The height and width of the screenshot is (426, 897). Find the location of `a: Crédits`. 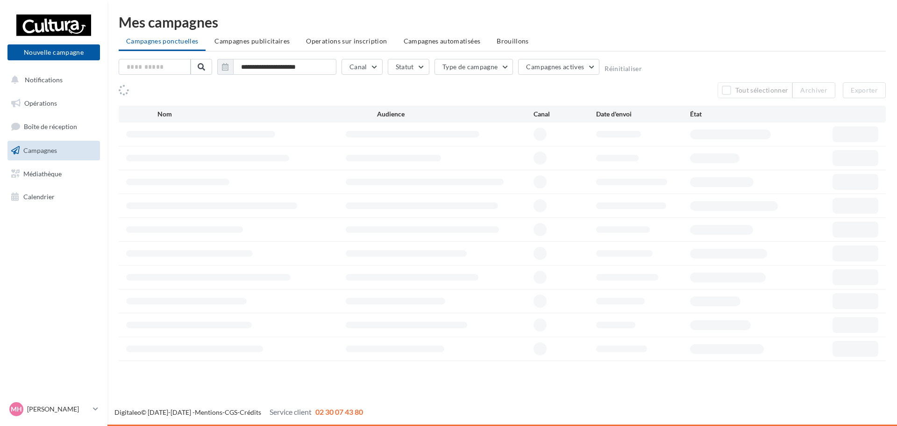

a: Crédits is located at coordinates (251, 412).